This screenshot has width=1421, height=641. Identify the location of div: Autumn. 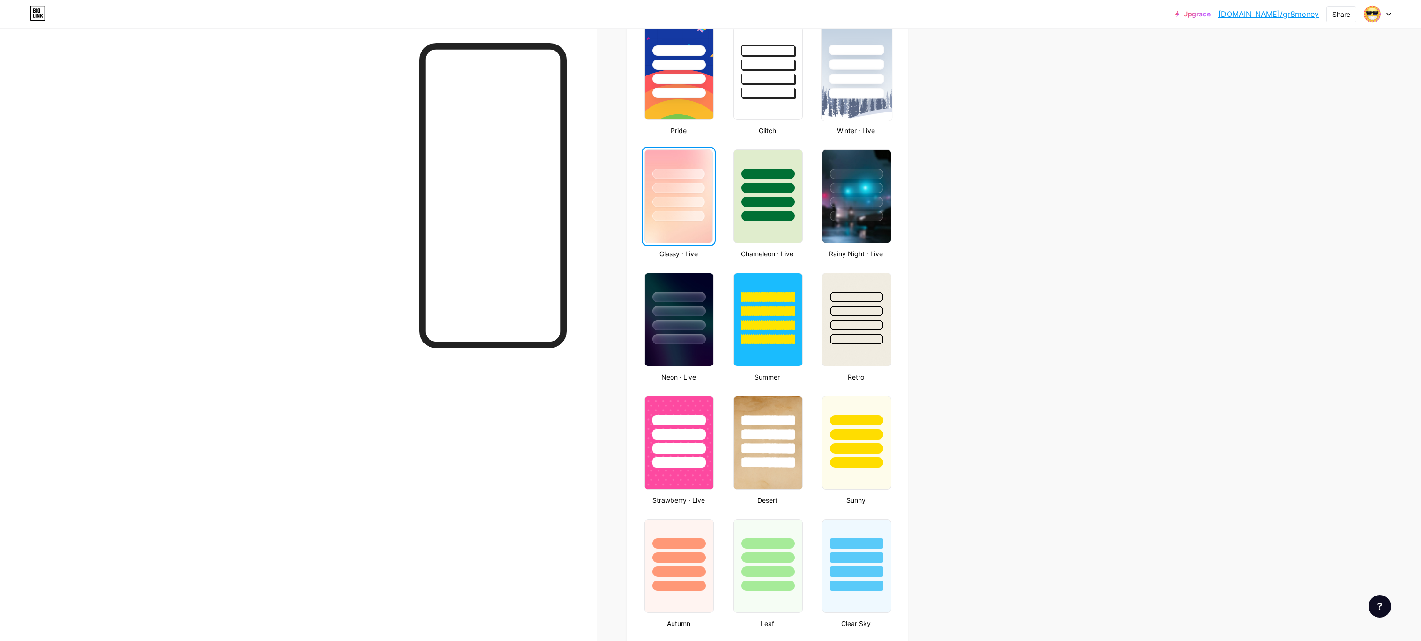
(678, 623).